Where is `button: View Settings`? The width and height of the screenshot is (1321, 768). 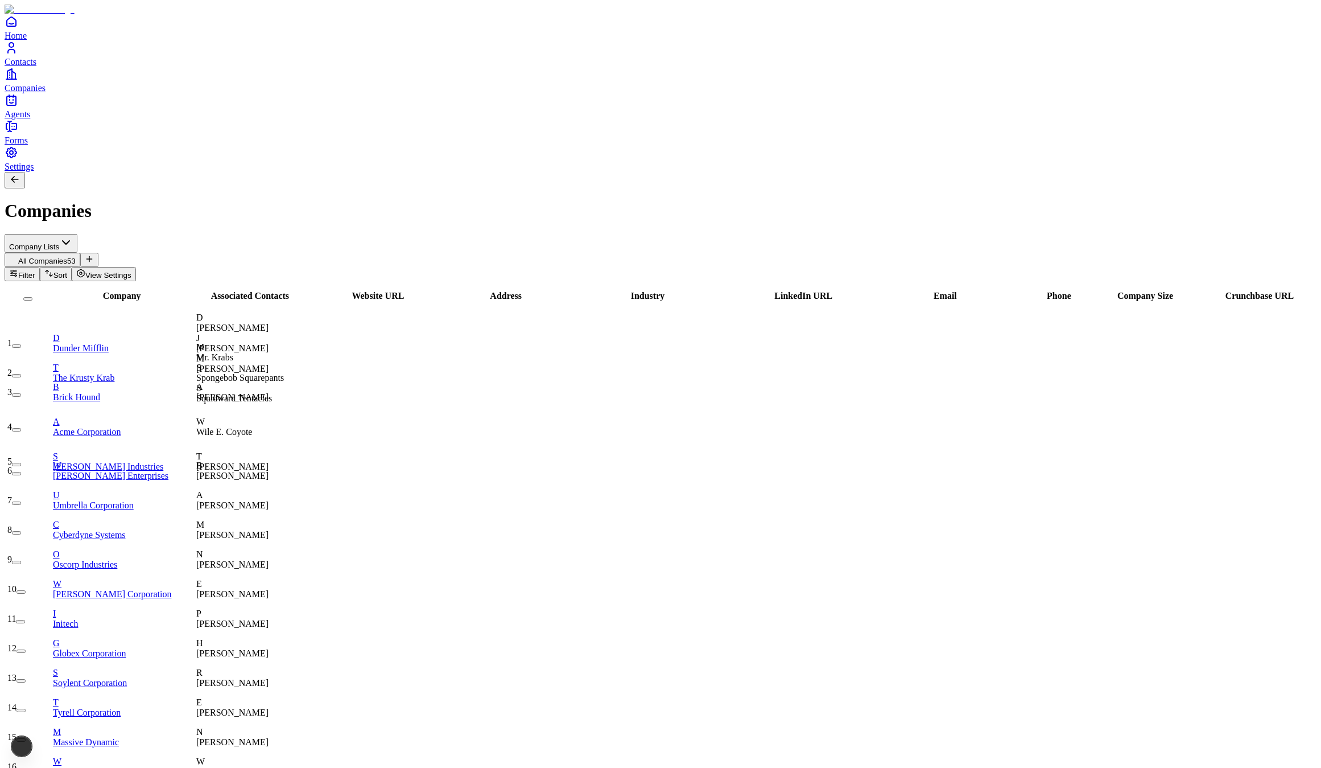 button: View Settings is located at coordinates (104, 274).